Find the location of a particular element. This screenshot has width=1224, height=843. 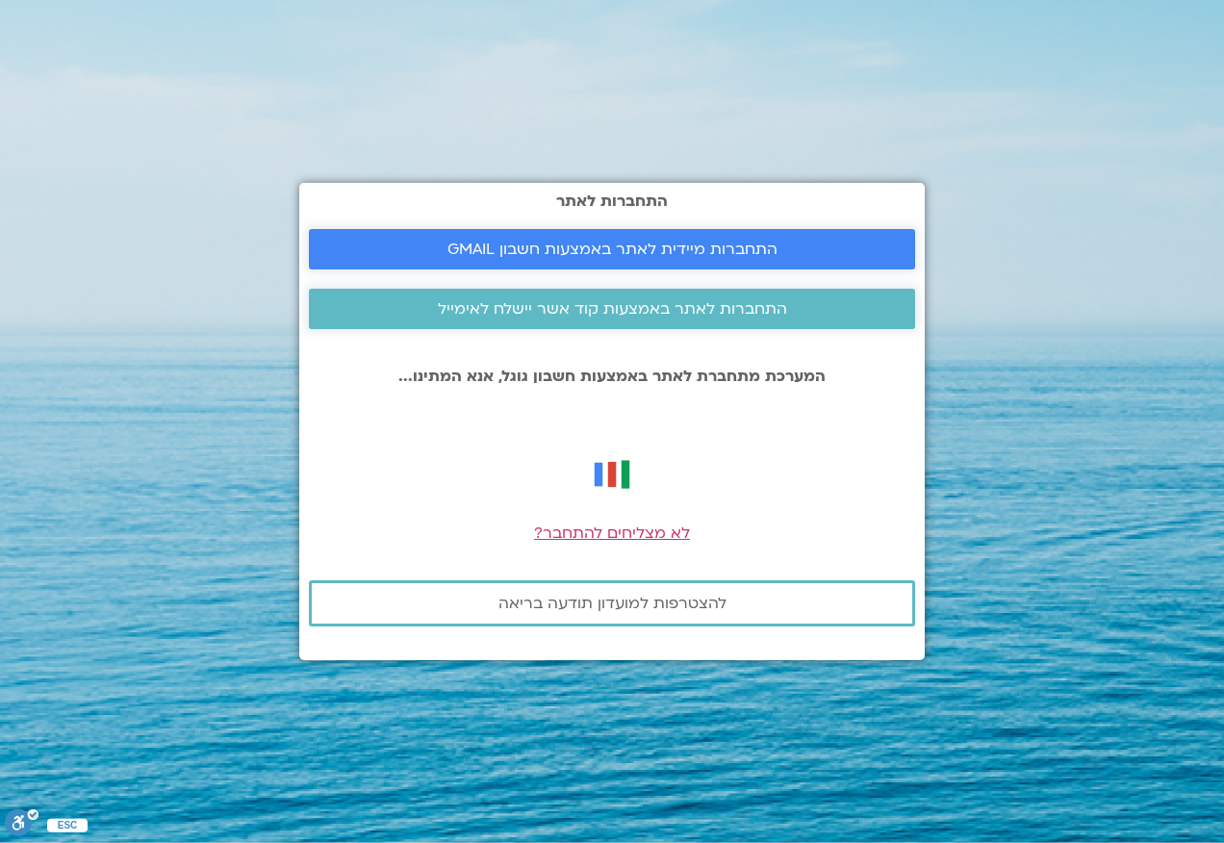

span: להצטרפות למועדון תודעה בריאה is located at coordinates (612, 603).